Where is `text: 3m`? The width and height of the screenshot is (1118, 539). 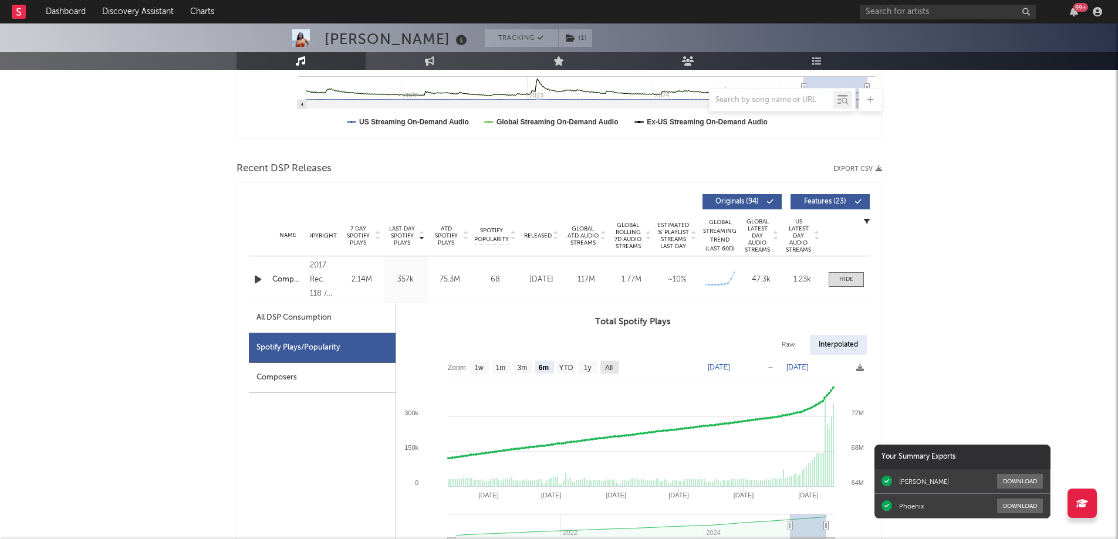 text: 3m is located at coordinates (522, 368).